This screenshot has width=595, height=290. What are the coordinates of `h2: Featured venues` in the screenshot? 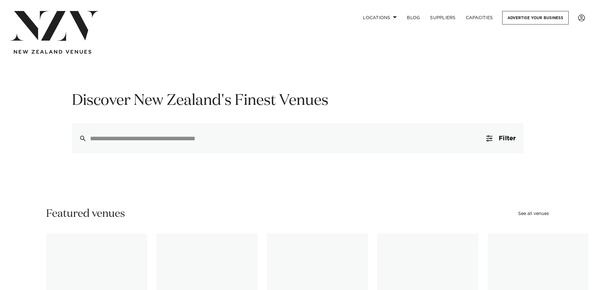 It's located at (86, 213).